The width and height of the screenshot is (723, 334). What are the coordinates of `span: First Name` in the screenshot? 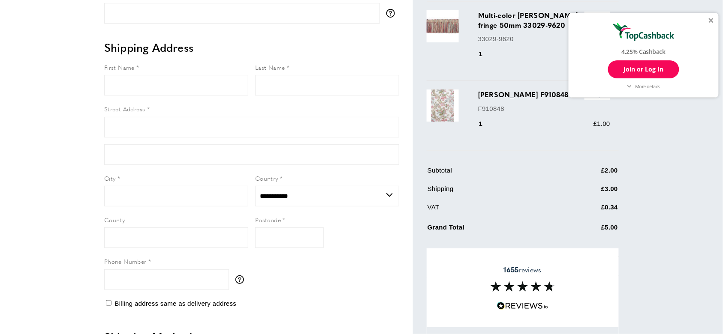 It's located at (119, 67).